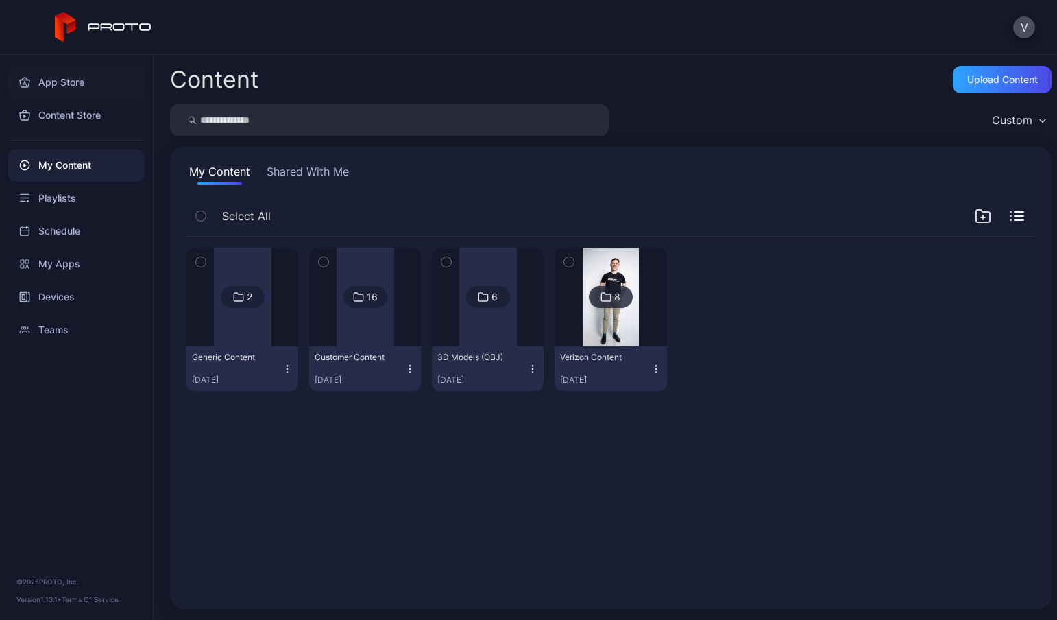 This screenshot has height=620, width=1057. What do you see at coordinates (617, 297) in the screenshot?
I see `div: 8` at bounding box center [617, 297].